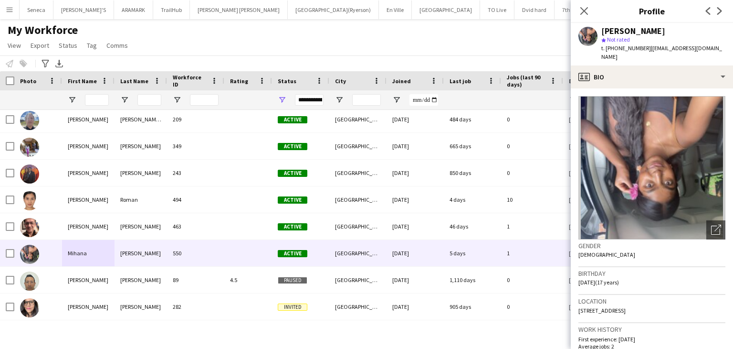 The width and height of the screenshot is (733, 349). Describe the element at coordinates (97, 100) in the screenshot. I see `input: First Name Filter Input` at that location.